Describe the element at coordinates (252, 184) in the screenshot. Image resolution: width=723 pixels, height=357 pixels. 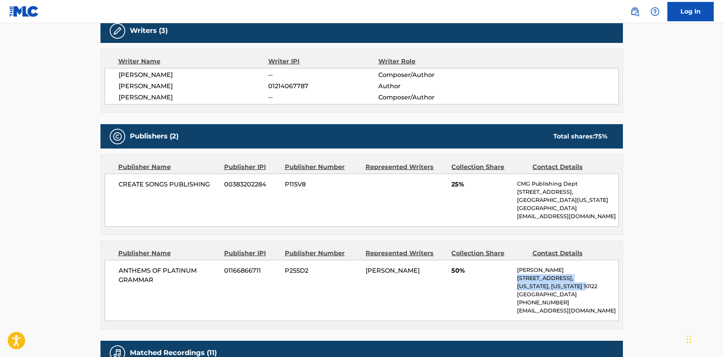
I see `span: 00383202284` at that location.